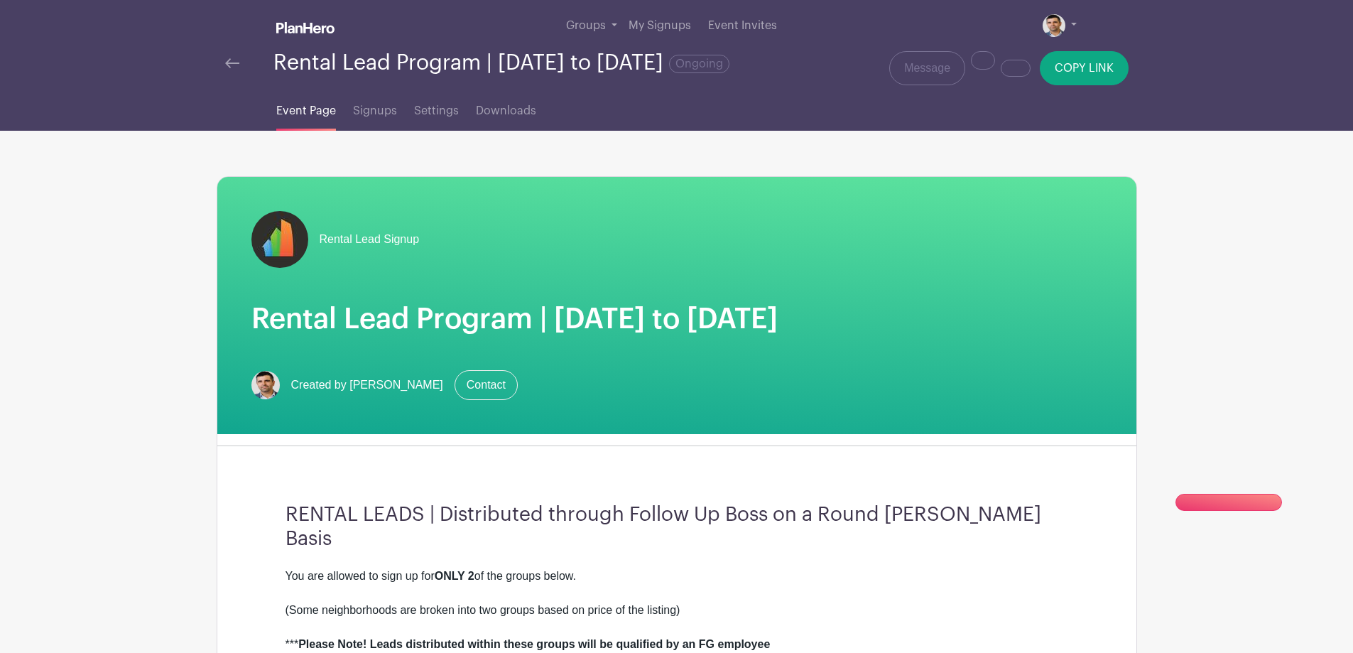 Image resolution: width=1353 pixels, height=653 pixels. I want to click on span: Event Invites, so click(742, 26).